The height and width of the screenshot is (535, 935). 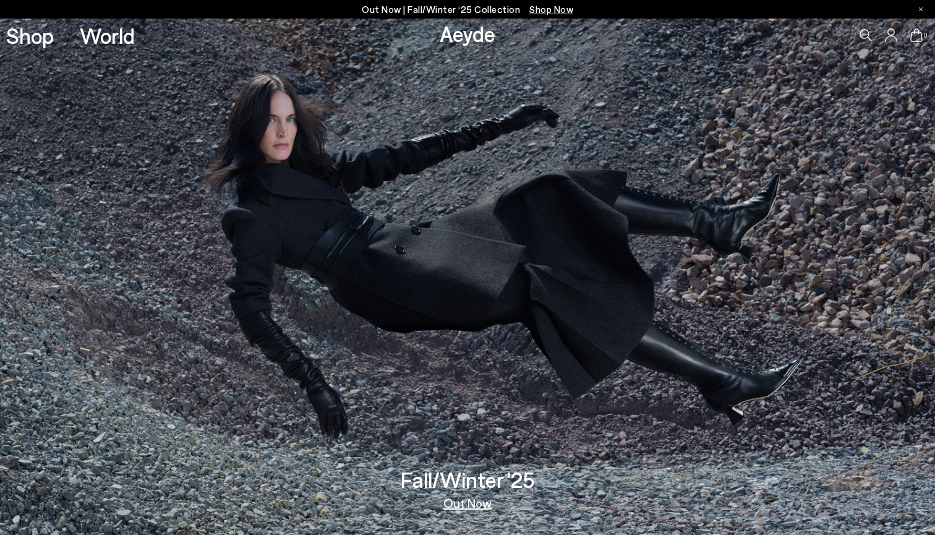 What do you see at coordinates (468, 503) in the screenshot?
I see `a: Out Now` at bounding box center [468, 503].